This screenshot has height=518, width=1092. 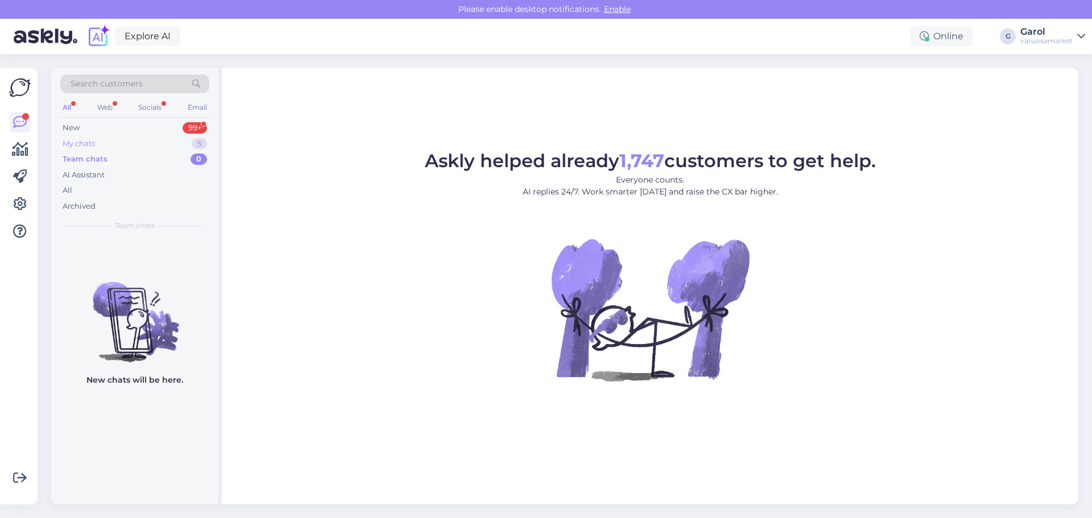 I want to click on div: Garol, so click(x=1047, y=32).